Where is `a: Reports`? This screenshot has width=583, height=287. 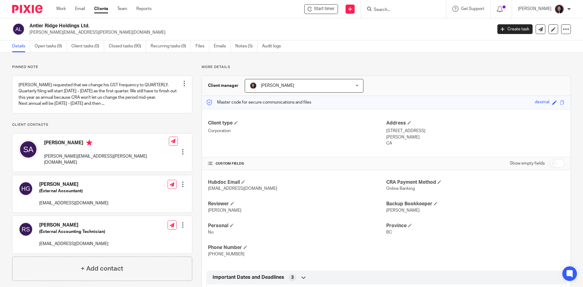 a: Reports is located at coordinates (144, 9).